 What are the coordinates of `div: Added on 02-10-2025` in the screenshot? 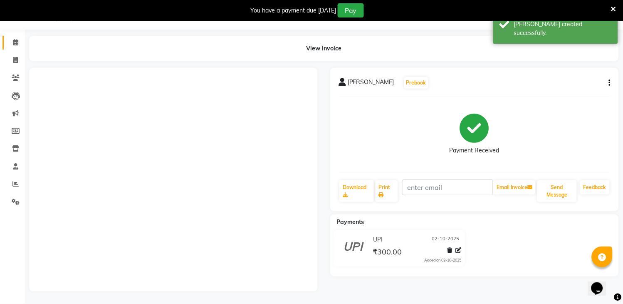 It's located at (443, 260).